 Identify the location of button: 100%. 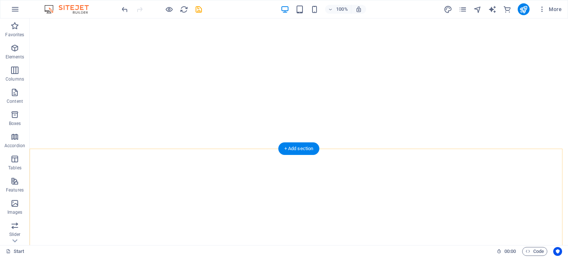
(338, 9).